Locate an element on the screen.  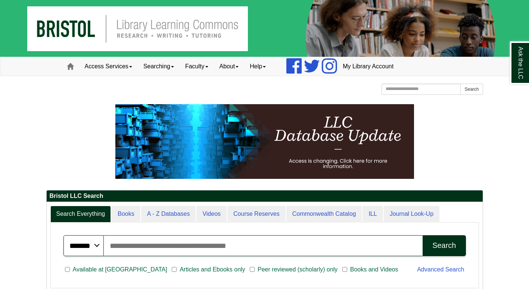
a: Access Services is located at coordinates (108, 66).